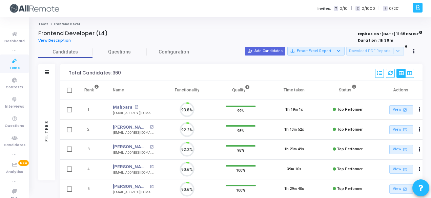  I want to click on span: Dashboard, so click(15, 41).